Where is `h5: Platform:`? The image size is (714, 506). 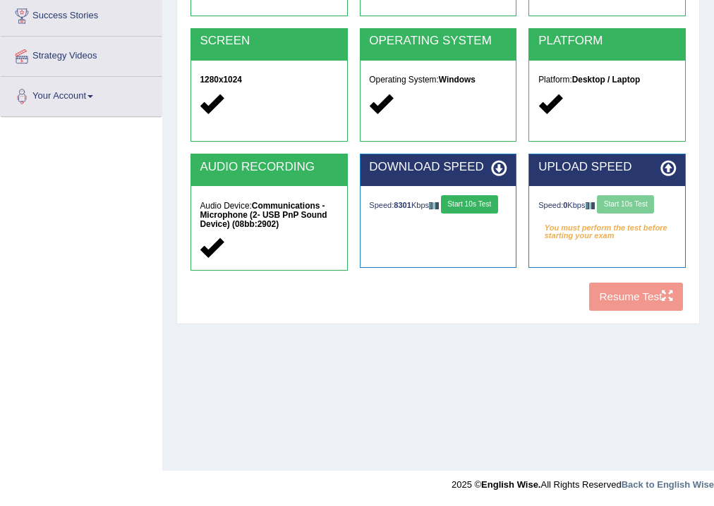
h5: Platform: is located at coordinates (606, 80).